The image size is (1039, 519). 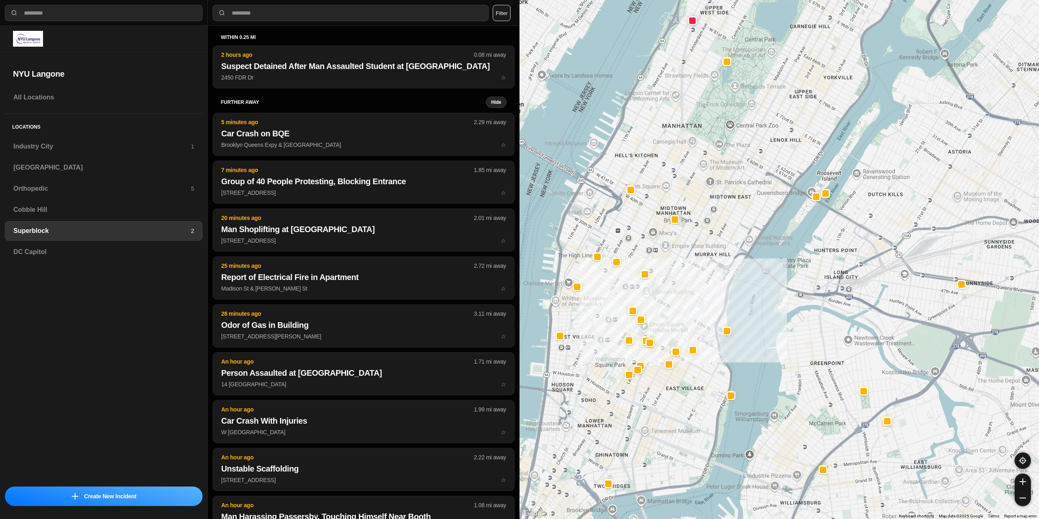 What do you see at coordinates (496, 102) in the screenshot?
I see `button: Hide` at bounding box center [496, 102].